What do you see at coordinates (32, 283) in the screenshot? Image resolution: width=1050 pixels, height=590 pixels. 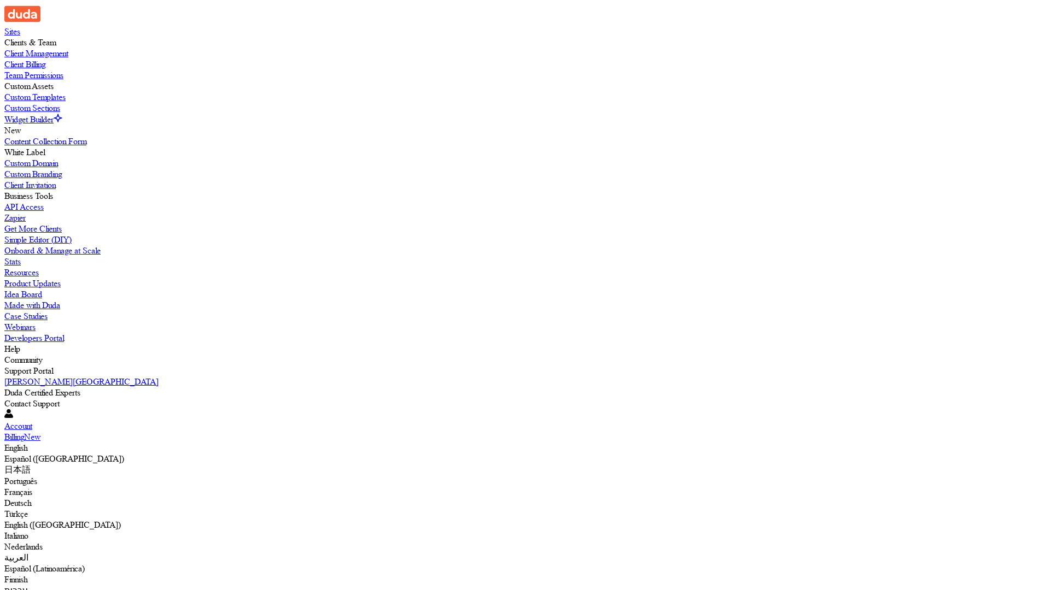 I see `a: Product Updates` at bounding box center [32, 283].